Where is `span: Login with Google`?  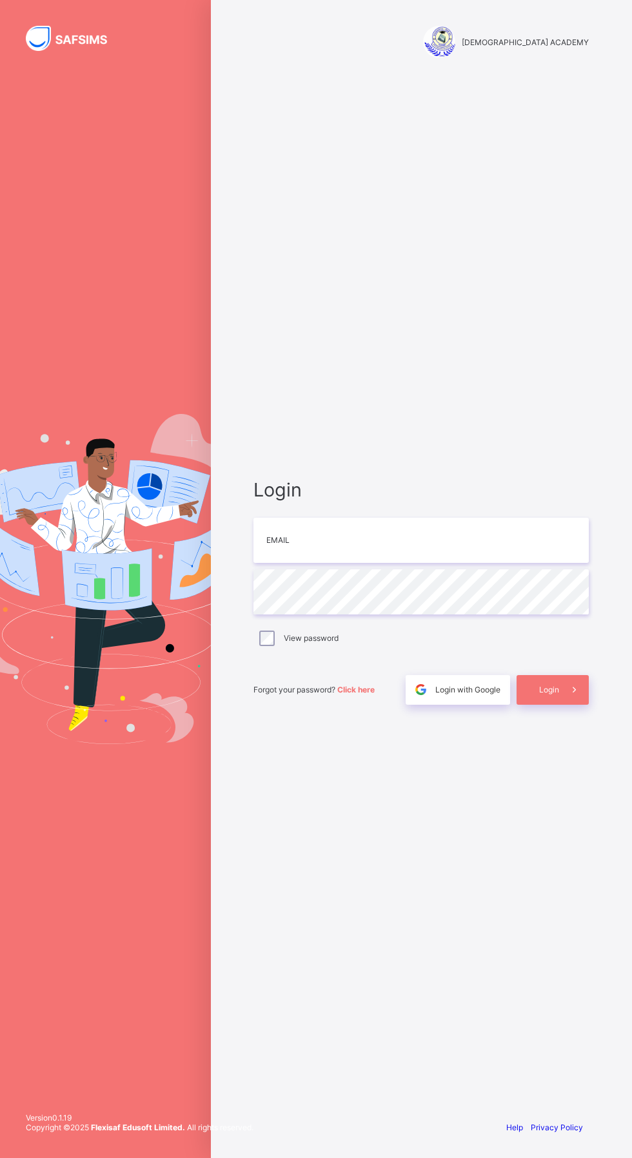
span: Login with Google is located at coordinates (468, 690).